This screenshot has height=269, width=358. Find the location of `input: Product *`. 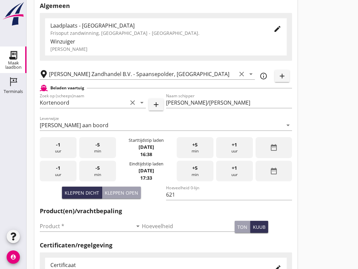

input: Product * is located at coordinates (86, 226).